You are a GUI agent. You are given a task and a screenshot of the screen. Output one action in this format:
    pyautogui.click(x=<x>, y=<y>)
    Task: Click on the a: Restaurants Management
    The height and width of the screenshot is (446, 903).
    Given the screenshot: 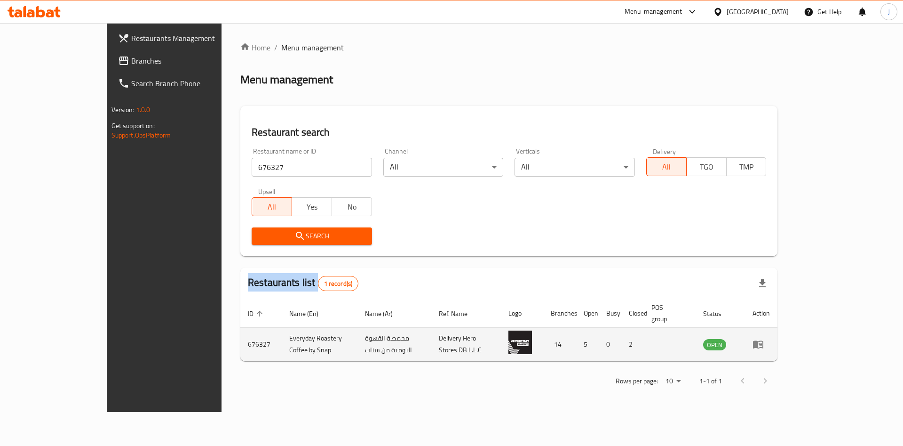 What is the action you would take?
    pyautogui.click(x=184, y=38)
    